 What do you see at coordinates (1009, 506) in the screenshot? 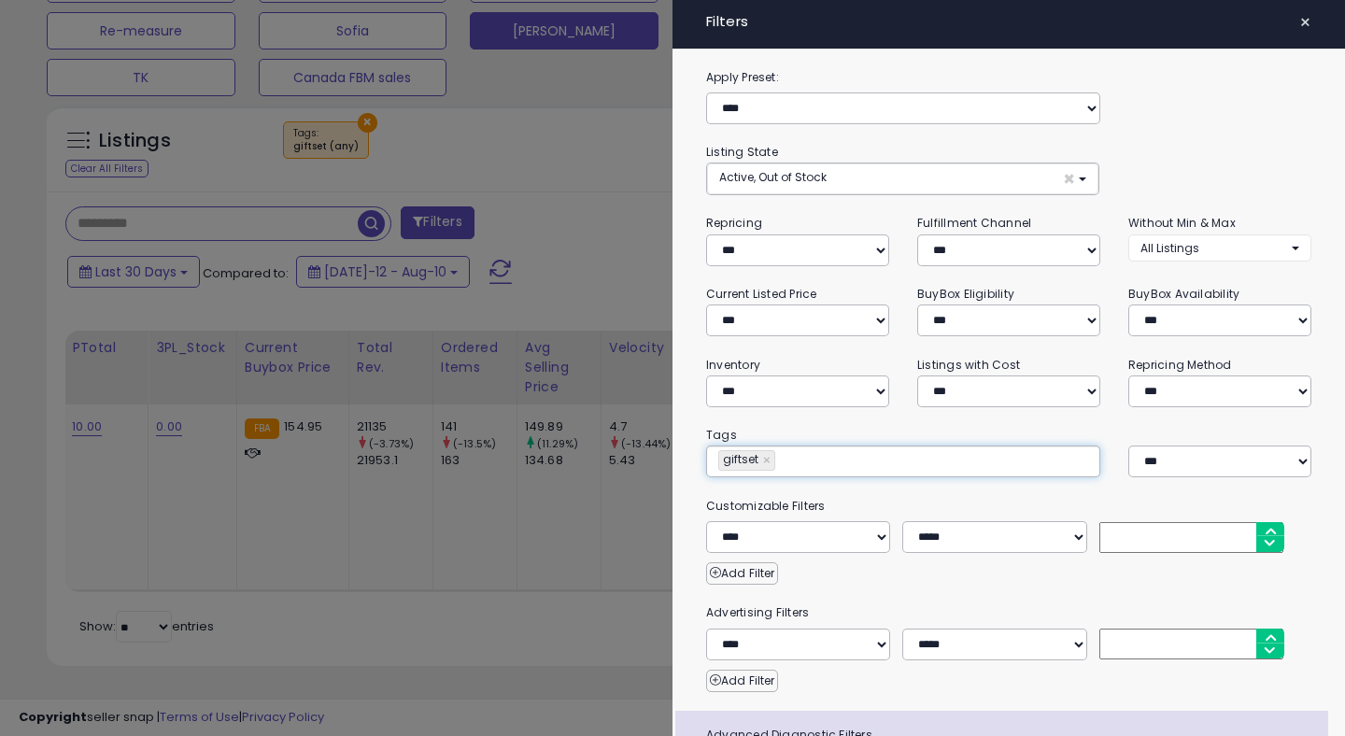
I see `small: Customizable Filters` at bounding box center [1009, 506].